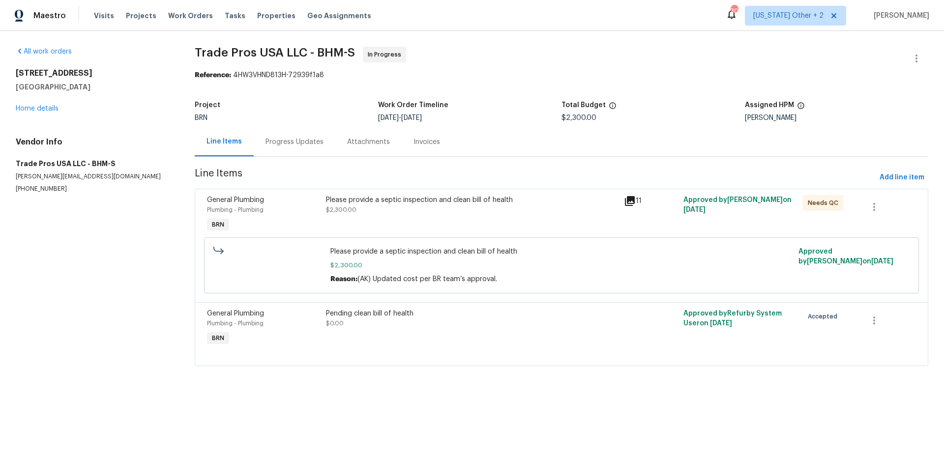 The width and height of the screenshot is (944, 459). What do you see at coordinates (561, 252) in the screenshot?
I see `span: Please provide a septic inspection and clean bill of health` at bounding box center [561, 252].